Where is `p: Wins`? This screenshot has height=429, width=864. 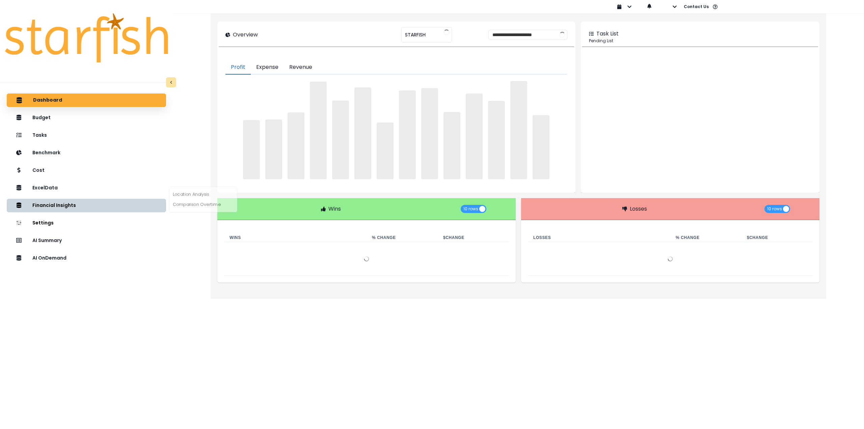 p: Wins is located at coordinates (334, 209).